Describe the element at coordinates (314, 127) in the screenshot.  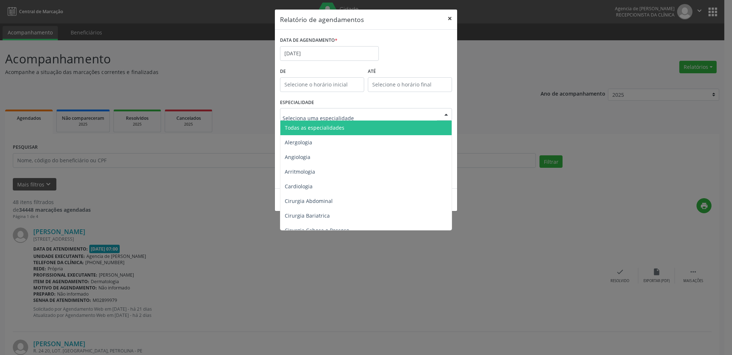
I see `span: Todas as especialidades` at that location.